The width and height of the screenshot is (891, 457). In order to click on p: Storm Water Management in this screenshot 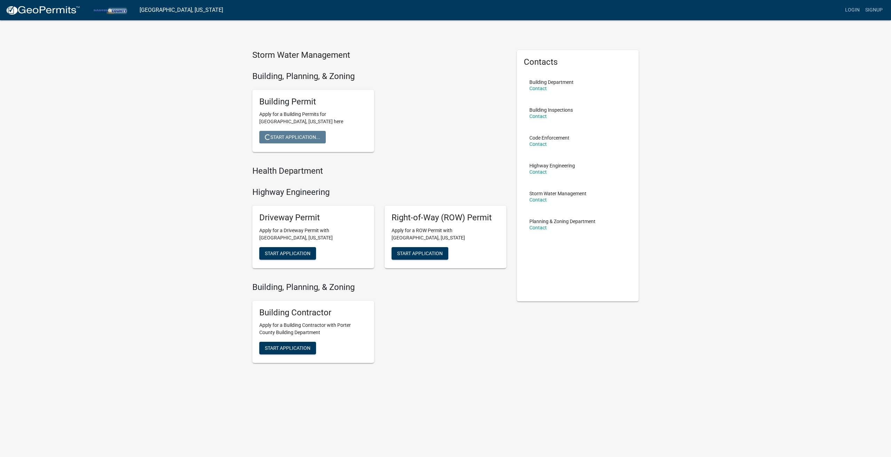, I will do `click(558, 194)`.